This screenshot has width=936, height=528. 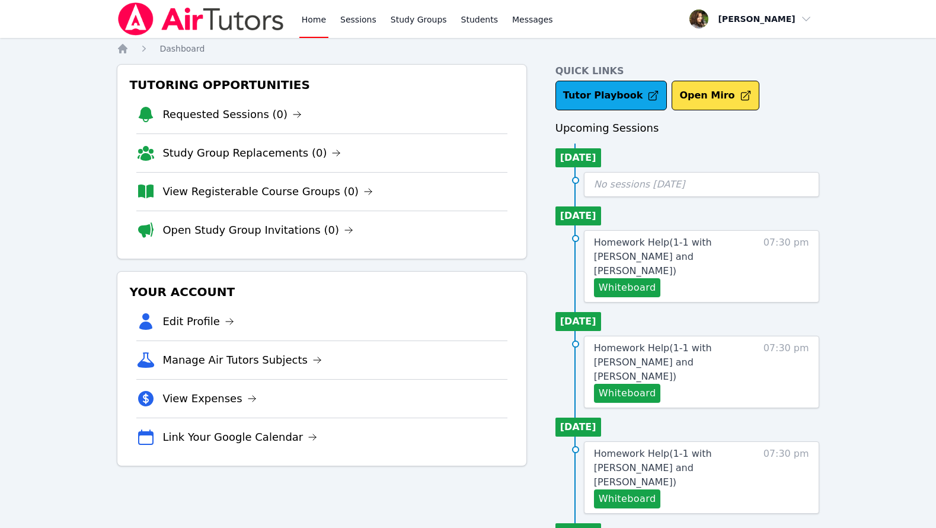 I want to click on img: Air Tutors, so click(x=200, y=19).